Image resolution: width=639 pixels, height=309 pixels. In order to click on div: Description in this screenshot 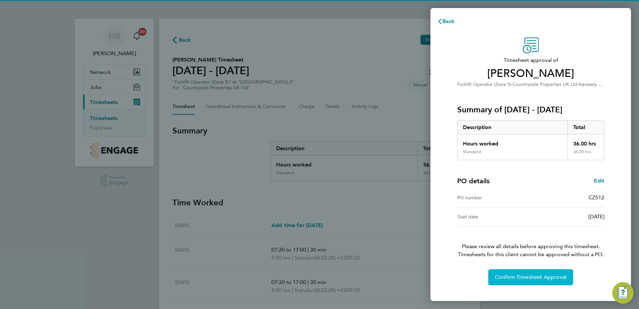, I will do `click(512, 127)`.